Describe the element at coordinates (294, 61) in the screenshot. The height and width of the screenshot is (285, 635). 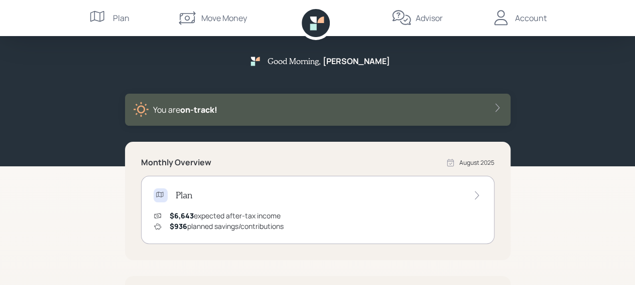
I see `h5: Good Morning ,` at that location.